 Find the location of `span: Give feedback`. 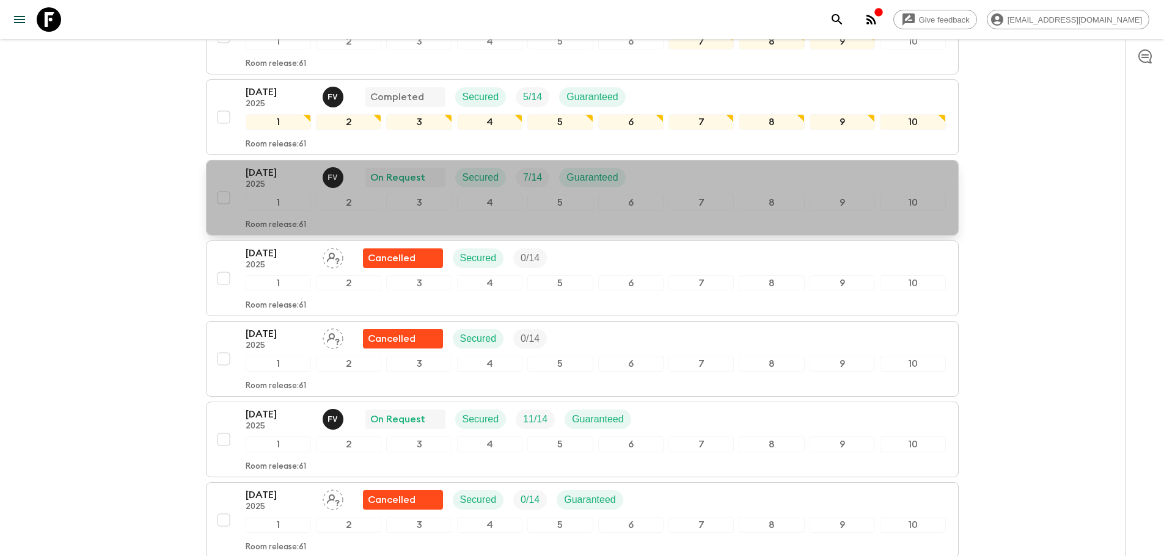

span: Give feedback is located at coordinates (944, 20).